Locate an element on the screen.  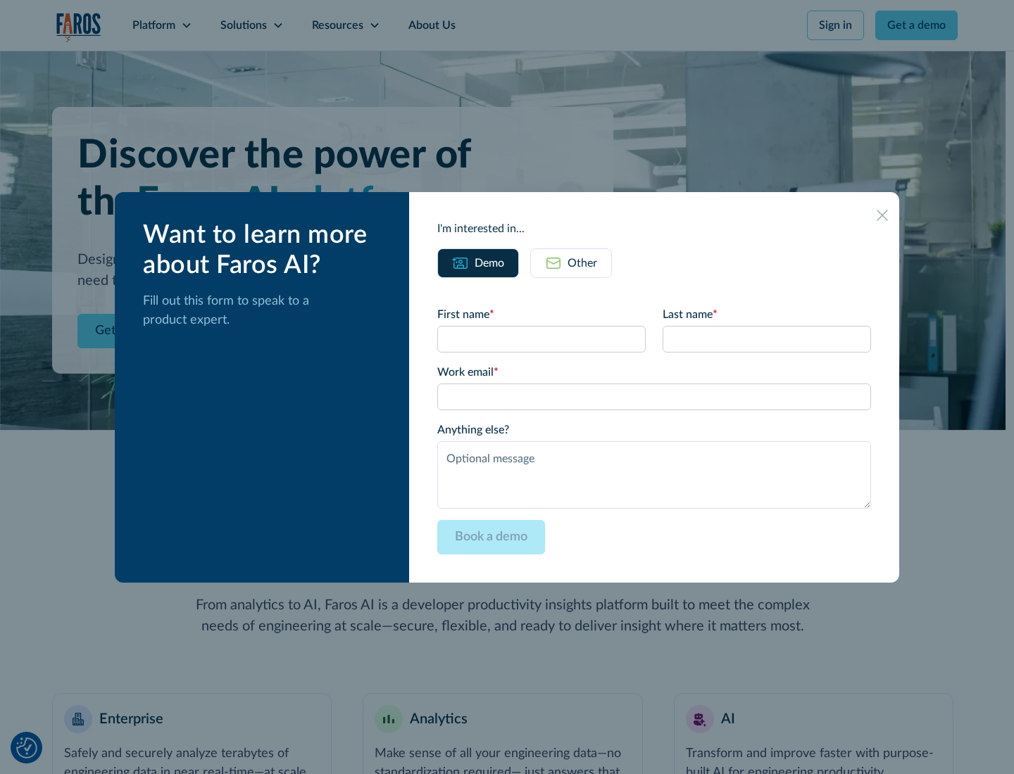
form: Email Form is located at coordinates (654, 430).